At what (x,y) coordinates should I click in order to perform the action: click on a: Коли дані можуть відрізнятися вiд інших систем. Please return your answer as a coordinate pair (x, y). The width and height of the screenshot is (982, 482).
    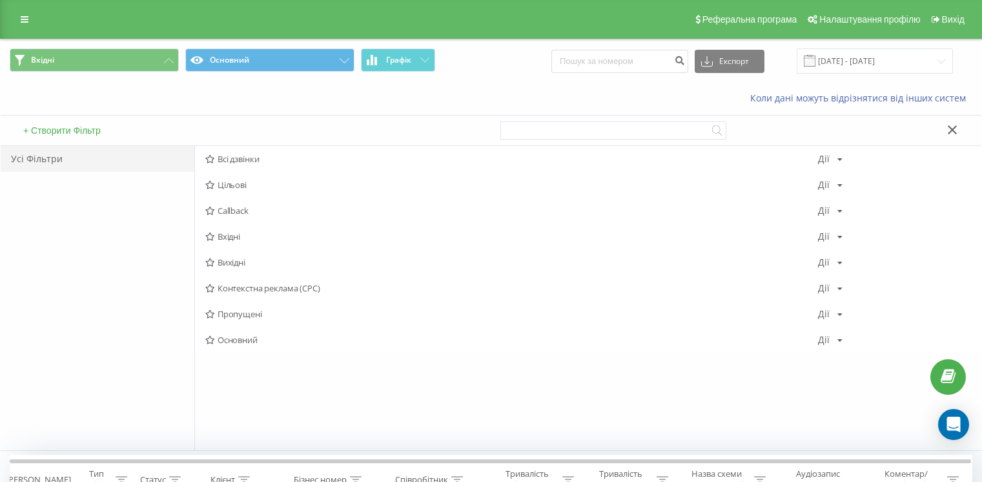
    Looking at the image, I should click on (861, 97).